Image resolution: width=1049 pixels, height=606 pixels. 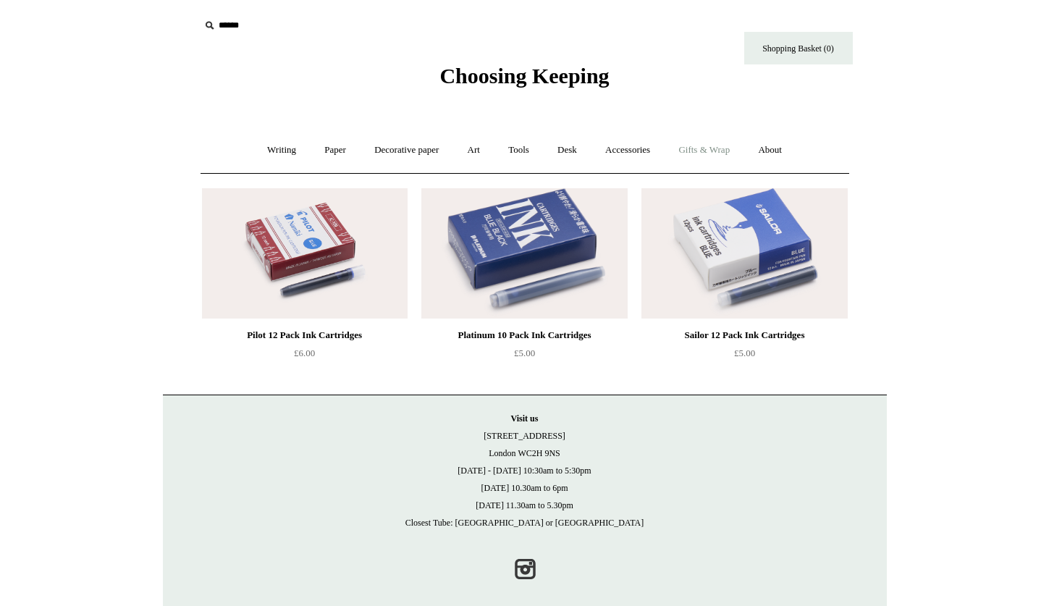 I want to click on a: Platinum 10 Pack Ink Cartridges £5.00, so click(x=524, y=356).